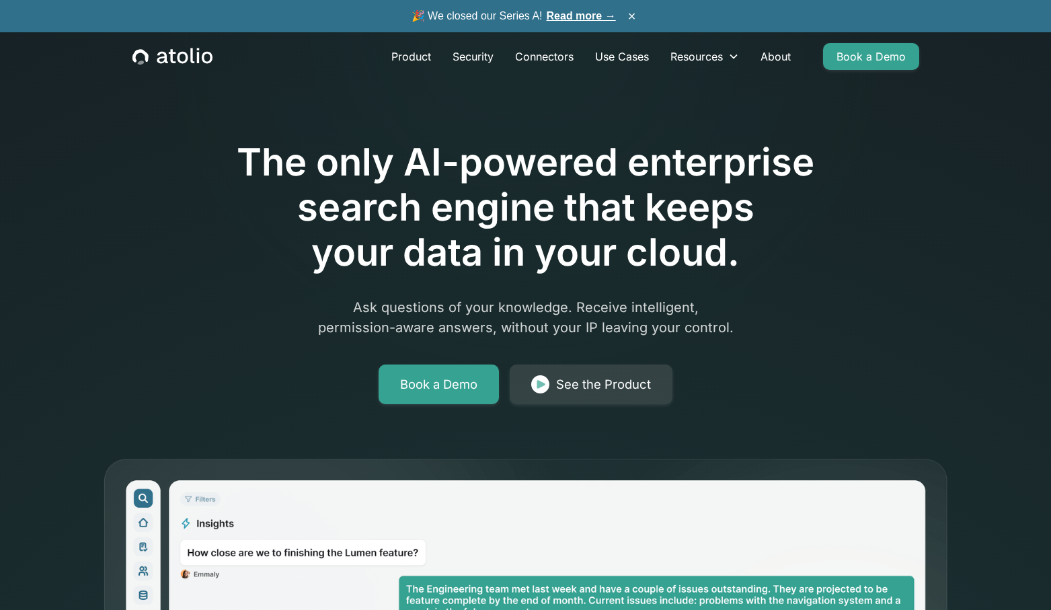  I want to click on a: Use Cases, so click(622, 56).